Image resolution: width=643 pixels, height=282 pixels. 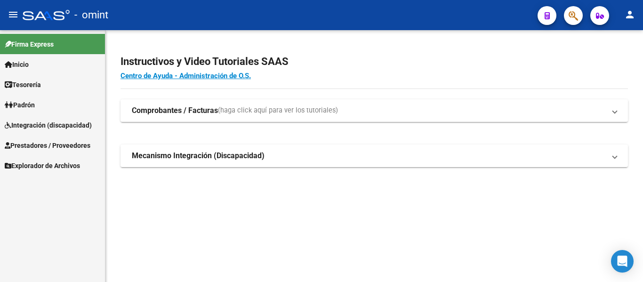 I want to click on mat-expansion-panel-header: Mecanismo Integración (Discapacidad), so click(x=374, y=156).